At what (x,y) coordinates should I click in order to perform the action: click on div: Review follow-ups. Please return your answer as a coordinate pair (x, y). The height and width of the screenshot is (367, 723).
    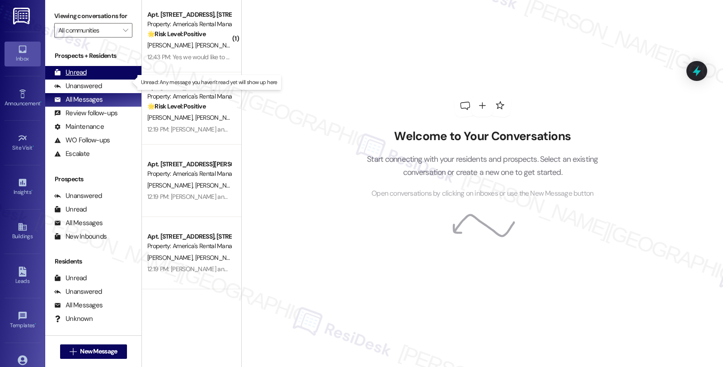
    Looking at the image, I should click on (86, 113).